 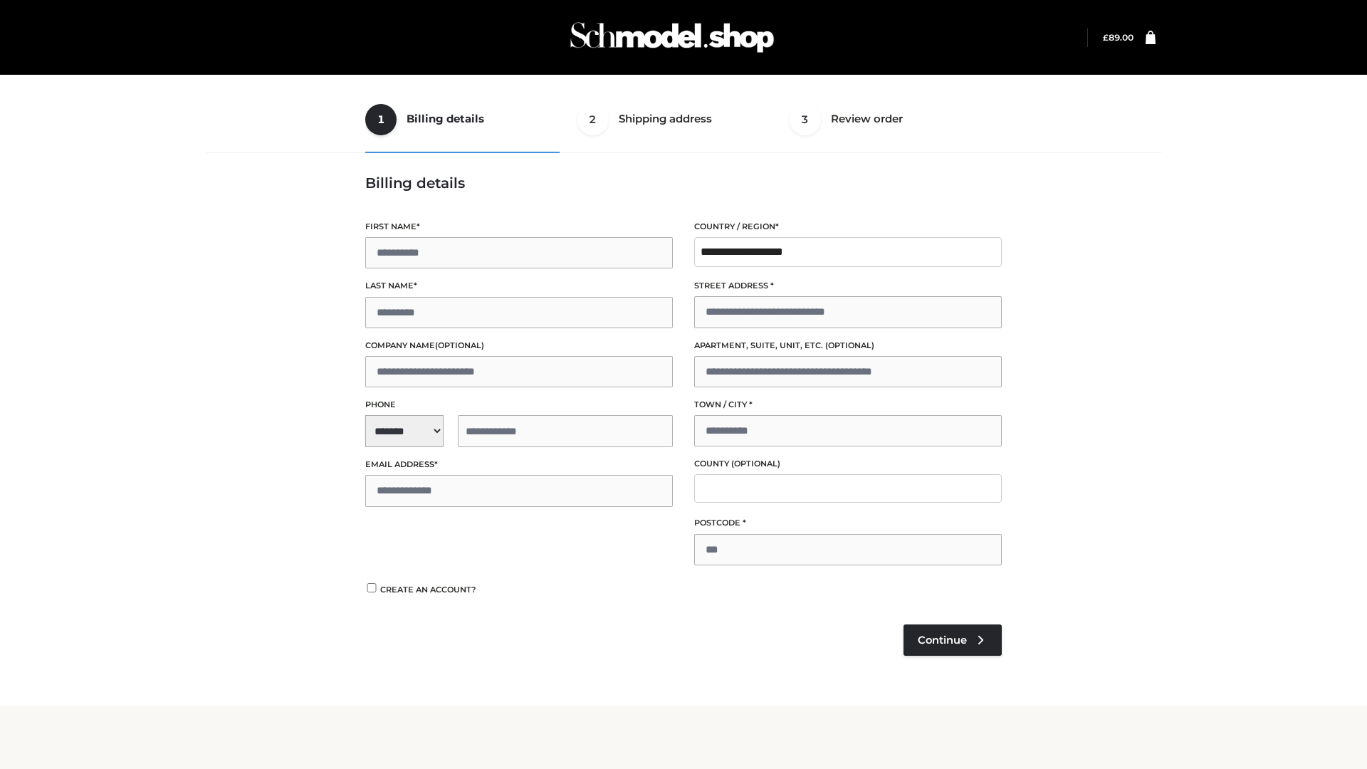 What do you see at coordinates (1118, 37) in the screenshot?
I see `bdi: 89.00` at bounding box center [1118, 37].